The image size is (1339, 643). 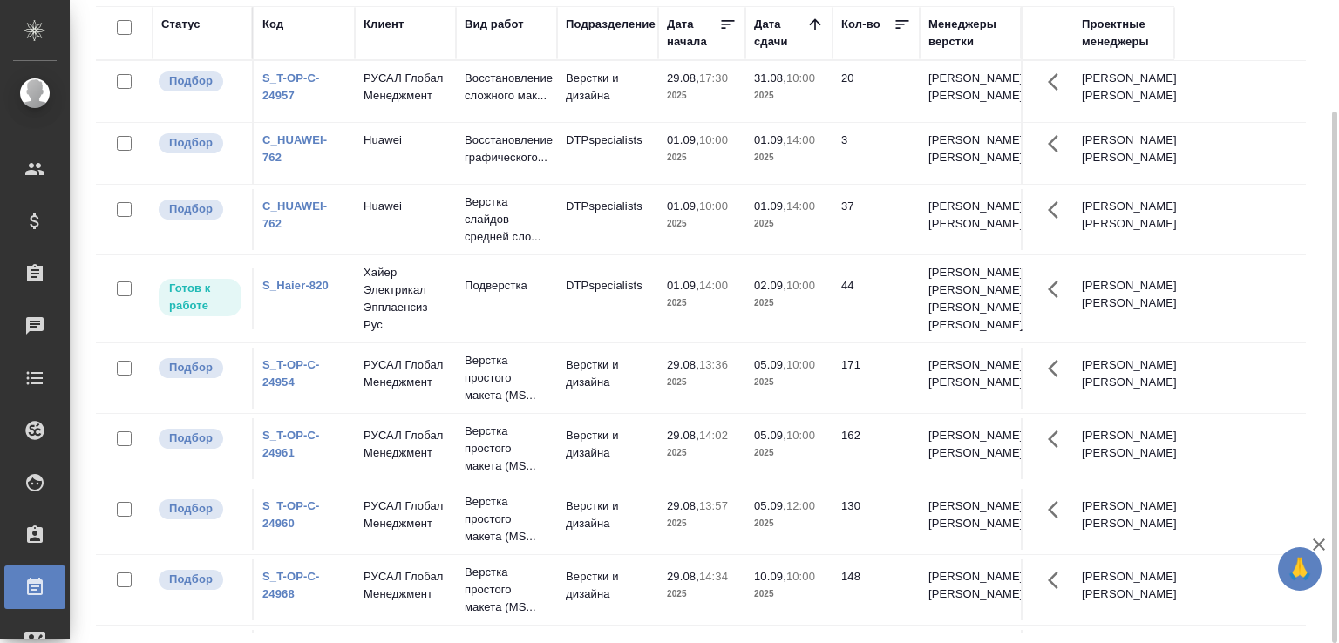 I want to click on div: Код, so click(x=273, y=24).